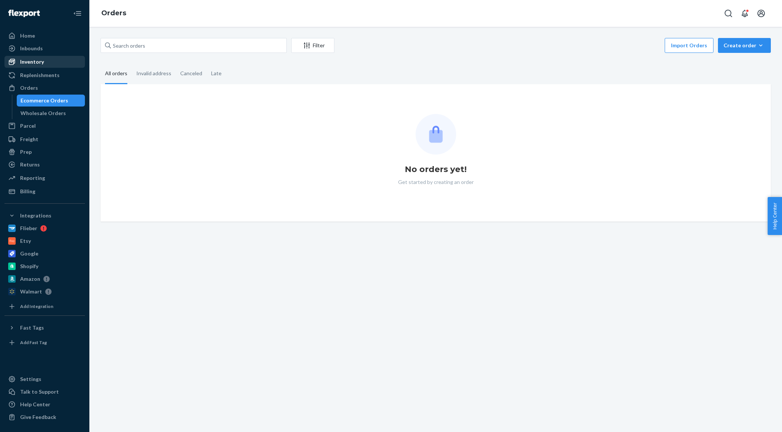  I want to click on div: Fast Tags, so click(32, 328).